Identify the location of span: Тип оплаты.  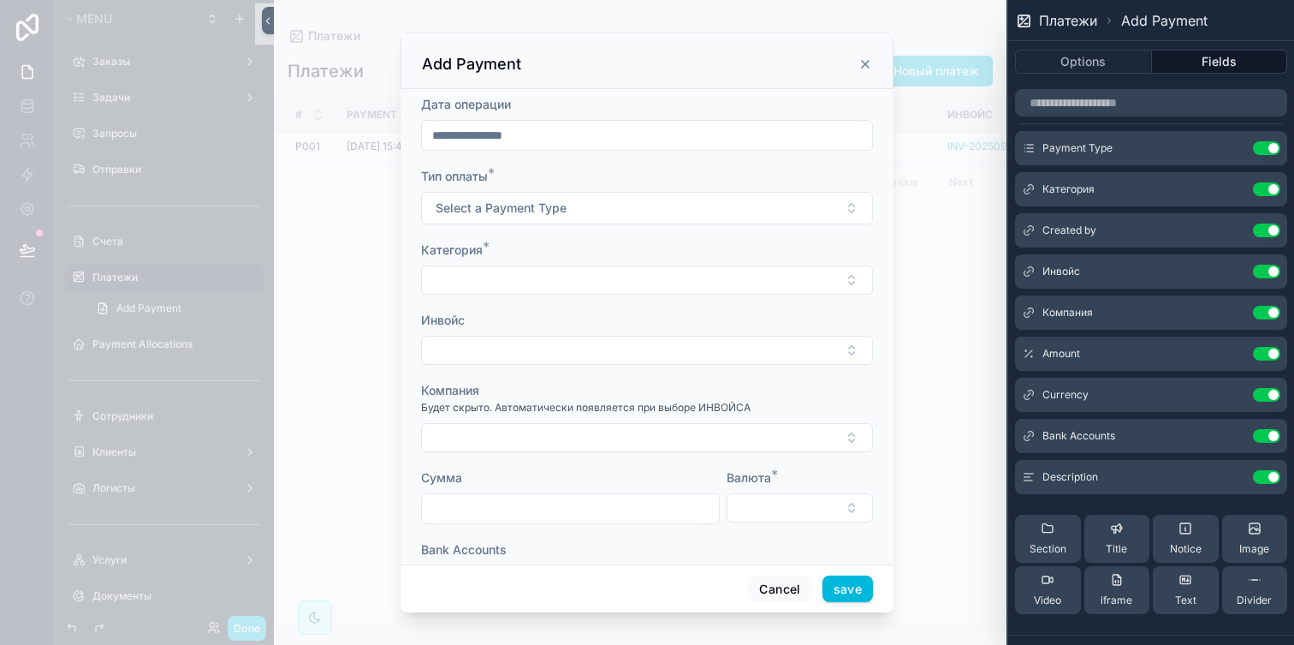
(455, 175).